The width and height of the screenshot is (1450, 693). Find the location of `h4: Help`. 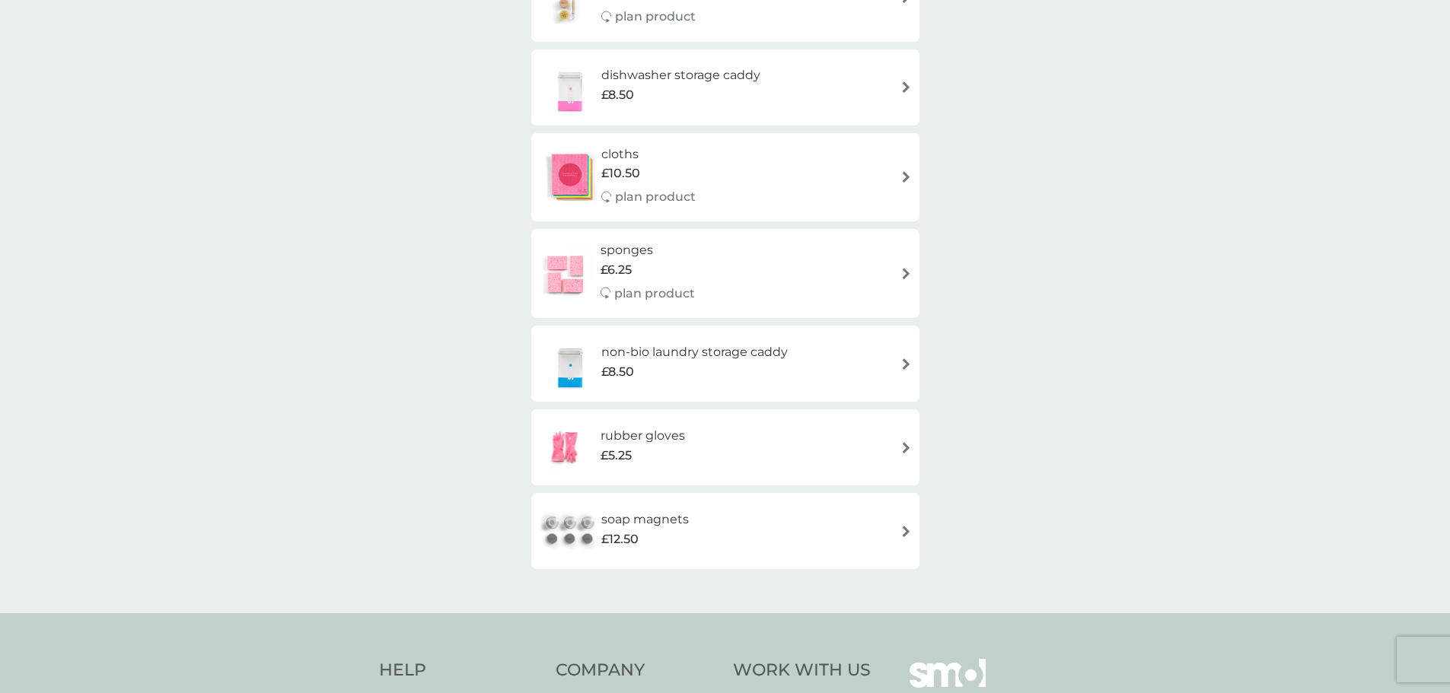

h4: Help is located at coordinates (460, 670).